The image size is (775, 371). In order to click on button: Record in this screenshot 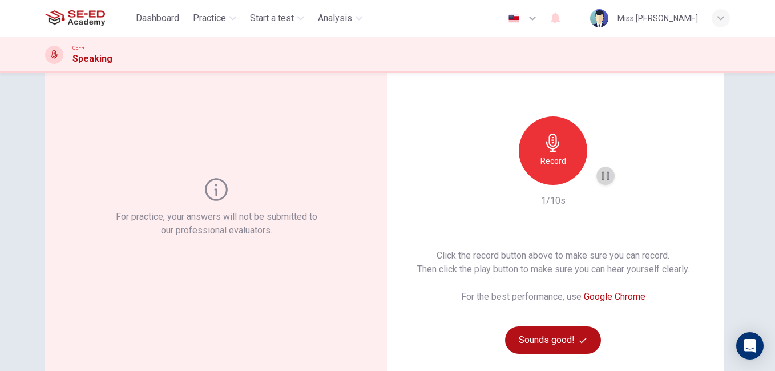, I will do `click(553, 151)`.